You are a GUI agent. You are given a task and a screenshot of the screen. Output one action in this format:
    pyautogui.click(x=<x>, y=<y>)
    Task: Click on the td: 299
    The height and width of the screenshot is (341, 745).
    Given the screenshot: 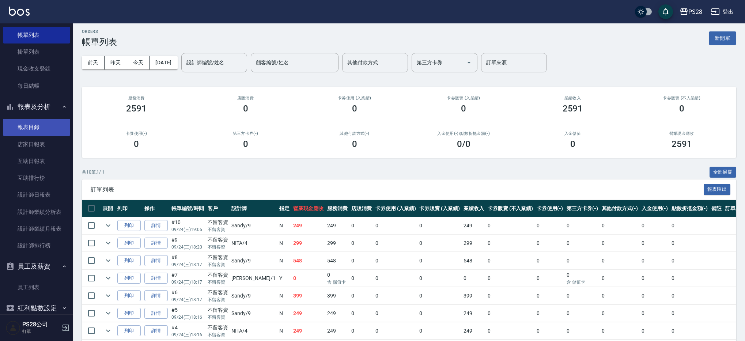 What is the action you would take?
    pyautogui.click(x=308, y=243)
    